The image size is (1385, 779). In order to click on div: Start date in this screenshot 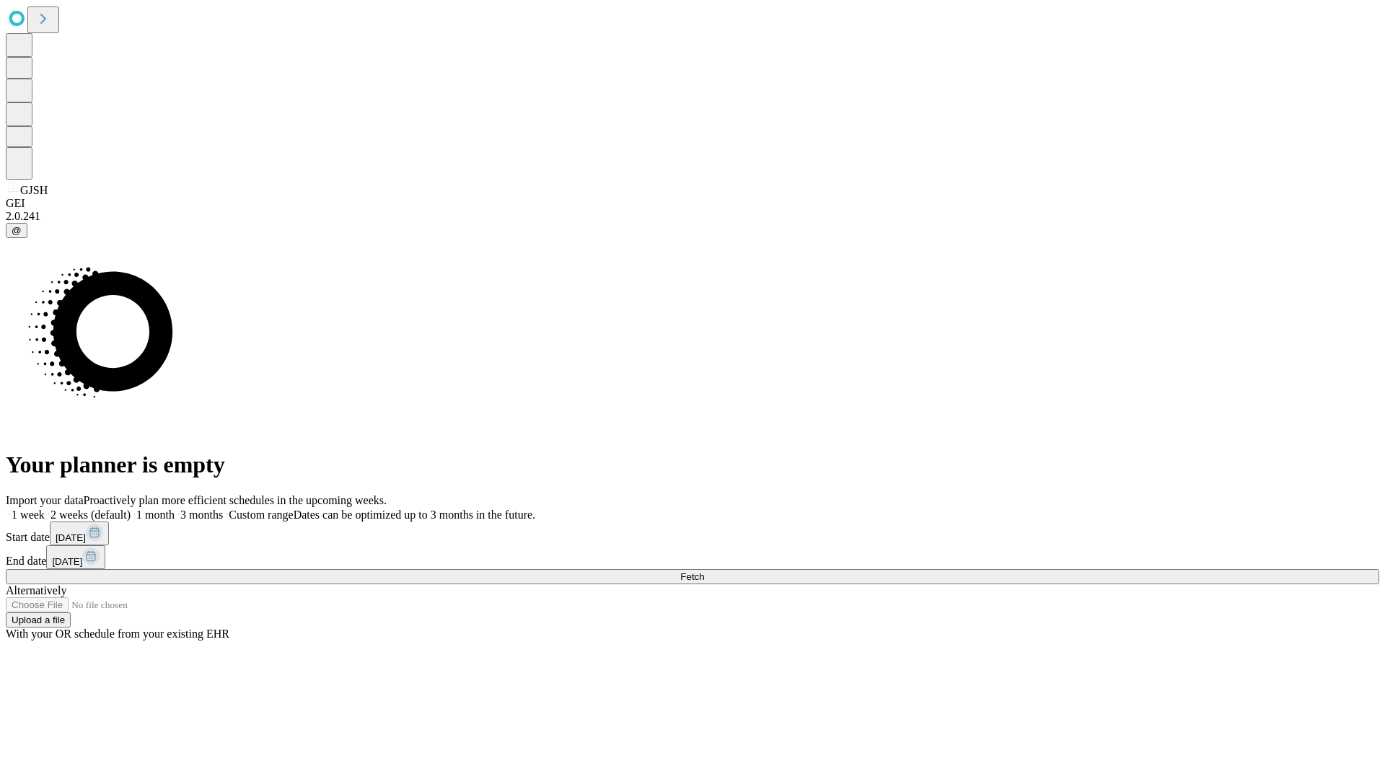, I will do `click(692, 533)`.